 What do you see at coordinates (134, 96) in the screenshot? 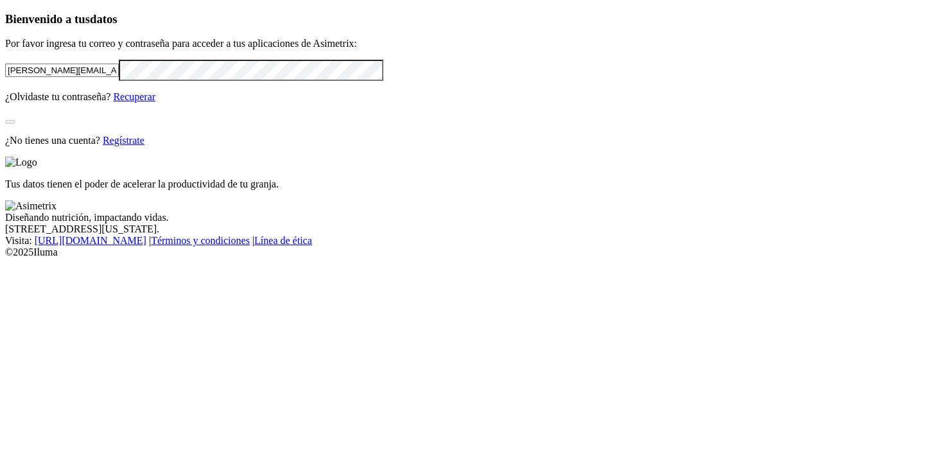
I see `a: Recuperar` at bounding box center [134, 96].